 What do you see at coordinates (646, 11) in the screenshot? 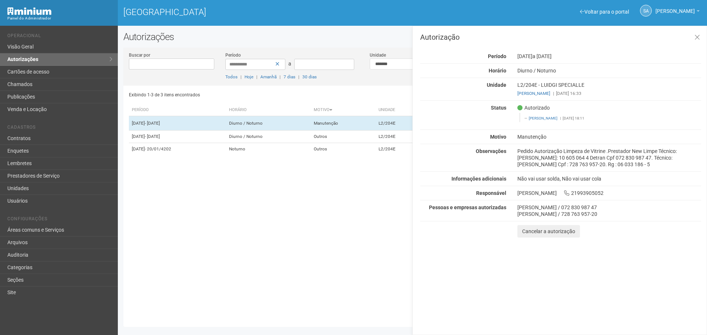
I see `a: SA` at bounding box center [646, 11].